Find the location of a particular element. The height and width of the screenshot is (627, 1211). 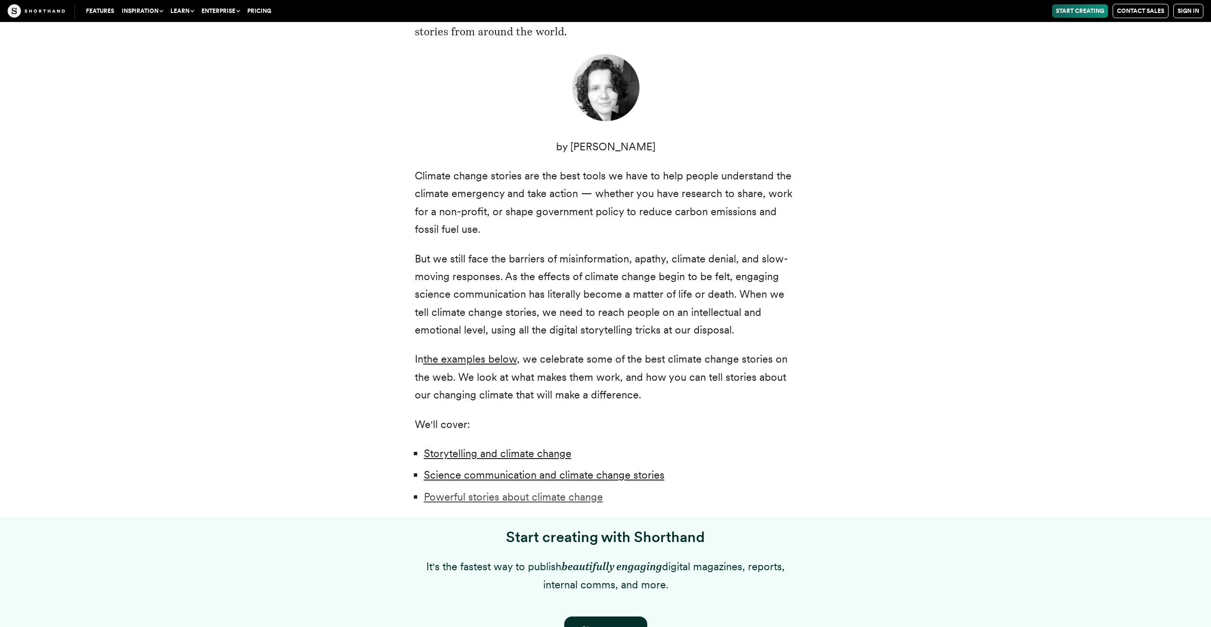

a: Pricing is located at coordinates (259, 11).